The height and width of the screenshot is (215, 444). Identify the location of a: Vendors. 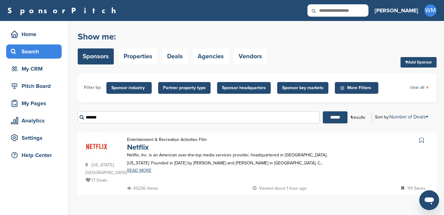
(250, 56).